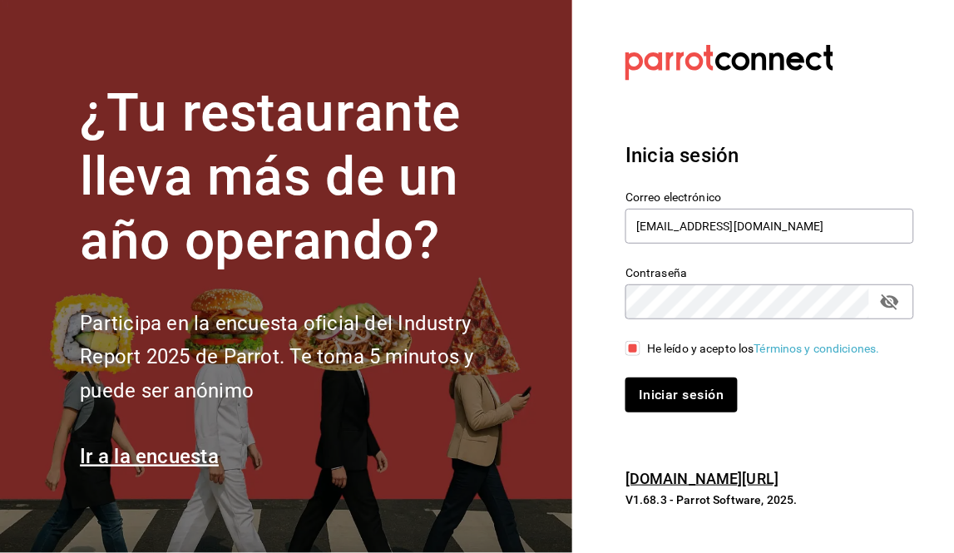 Image resolution: width=954 pixels, height=553 pixels. What do you see at coordinates (769, 155) in the screenshot?
I see `h3: Inicia sesión` at bounding box center [769, 155].